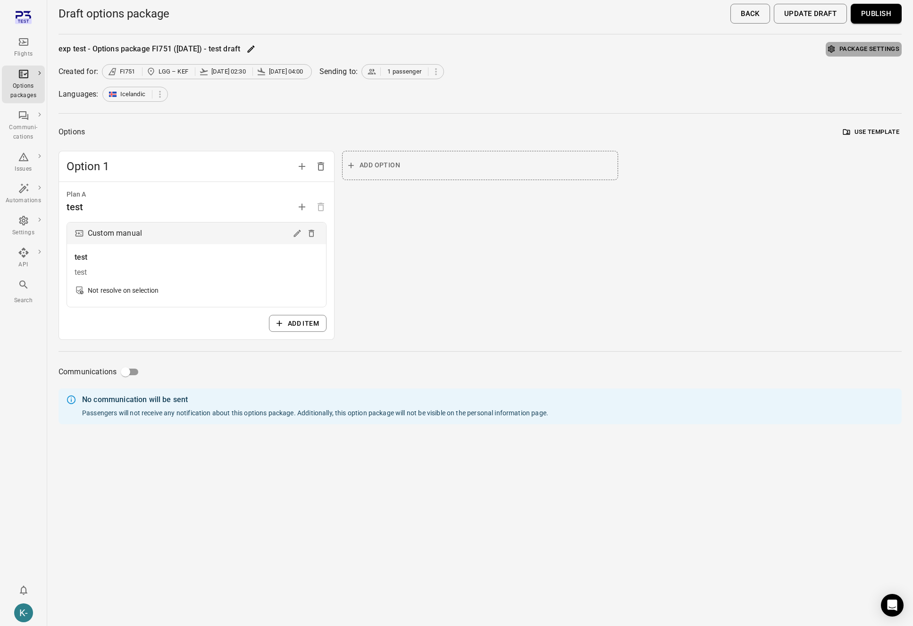 This screenshot has height=626, width=913. I want to click on span: Option 1, so click(179, 167).